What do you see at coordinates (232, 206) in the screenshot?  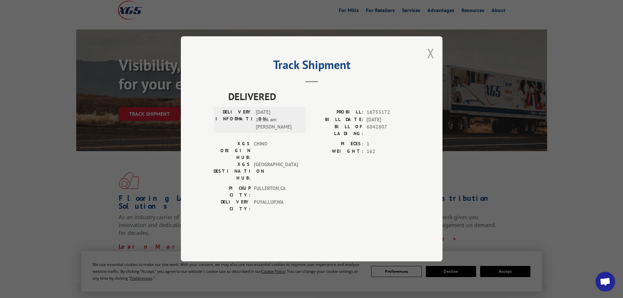 I see `label: DELIVERY CITY:` at bounding box center [232, 206].